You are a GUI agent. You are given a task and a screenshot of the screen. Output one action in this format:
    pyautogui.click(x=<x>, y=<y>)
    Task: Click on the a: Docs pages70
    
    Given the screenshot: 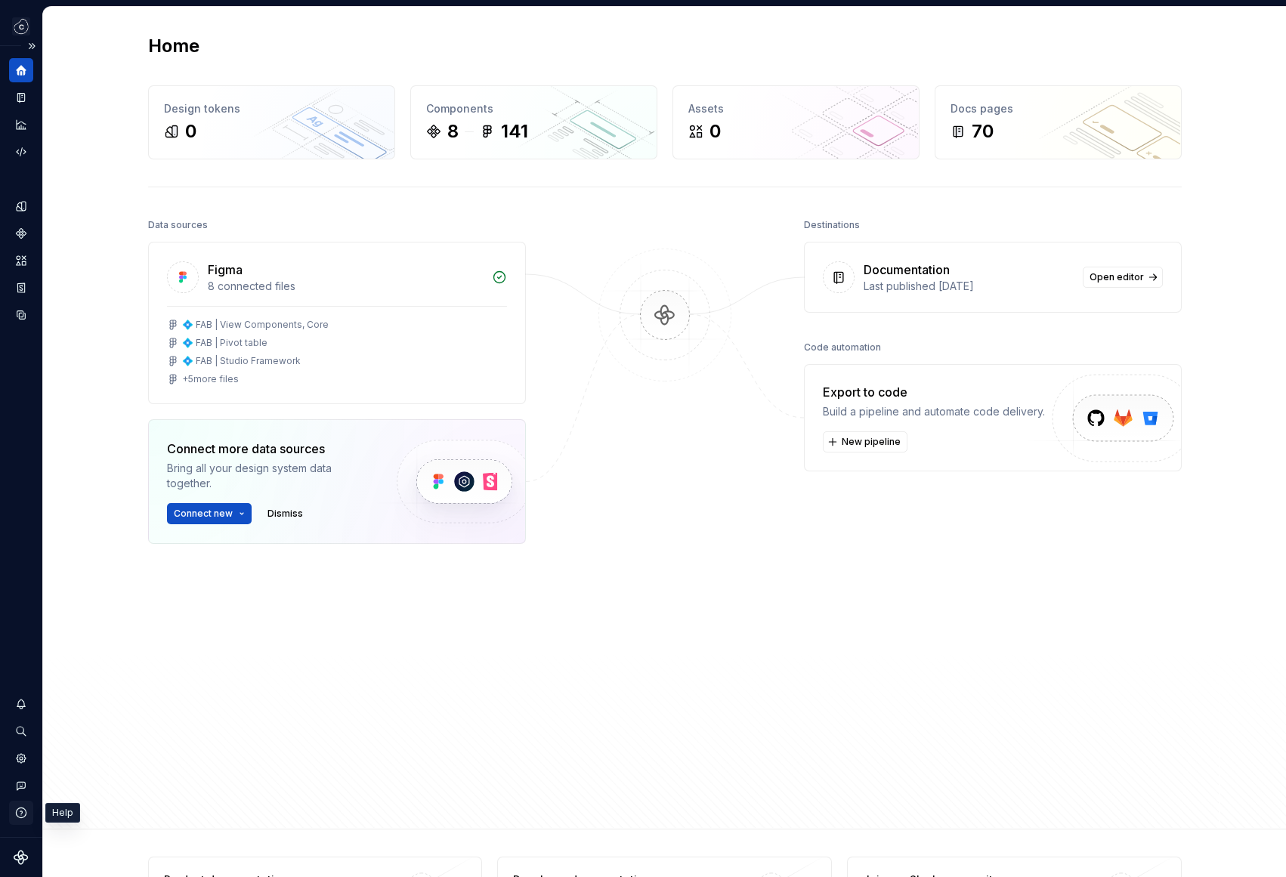 What is the action you would take?
    pyautogui.click(x=1058, y=122)
    